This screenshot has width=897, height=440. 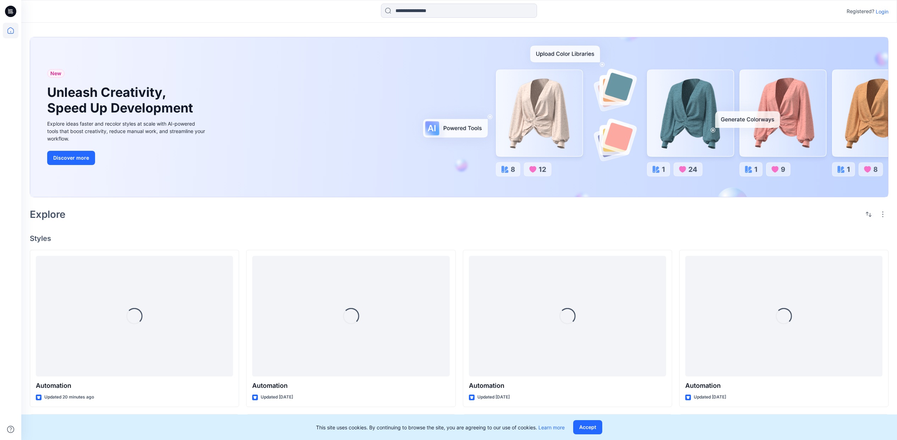 I want to click on h1: Unleash Creativity, Speed Up Development, so click(x=122, y=100).